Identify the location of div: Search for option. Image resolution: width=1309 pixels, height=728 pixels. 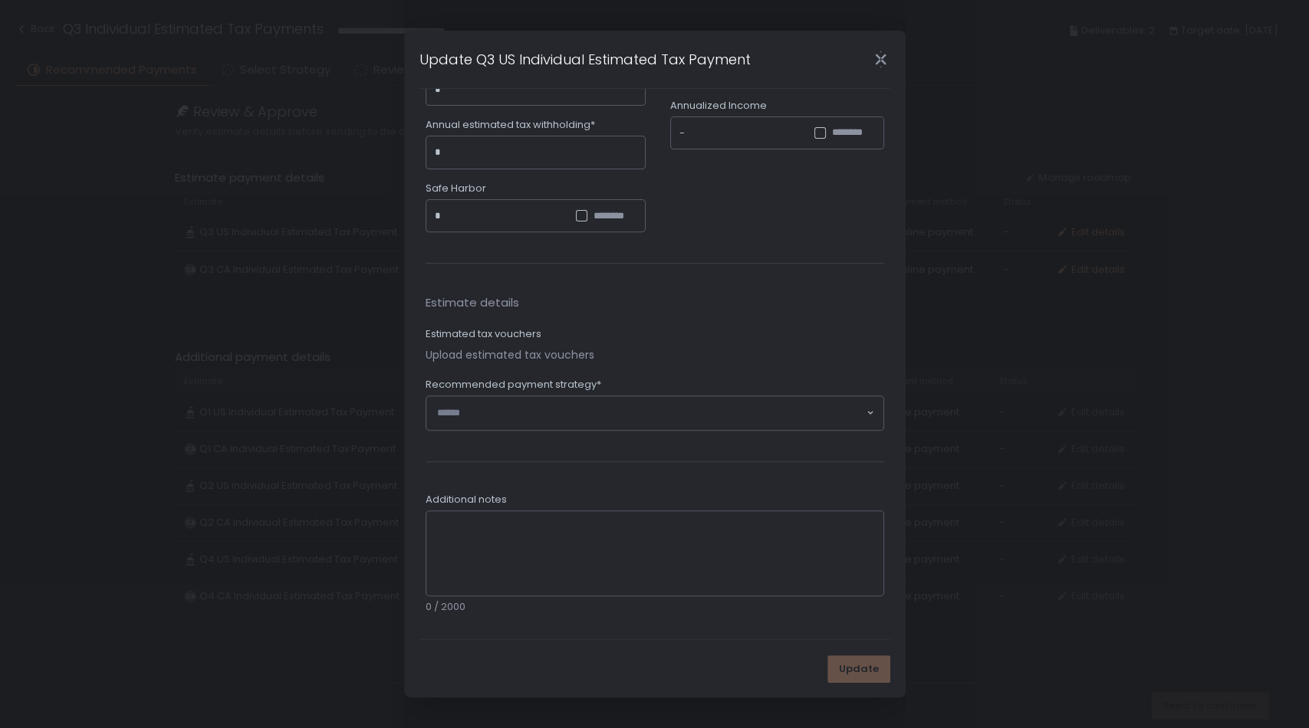
(655, 413).